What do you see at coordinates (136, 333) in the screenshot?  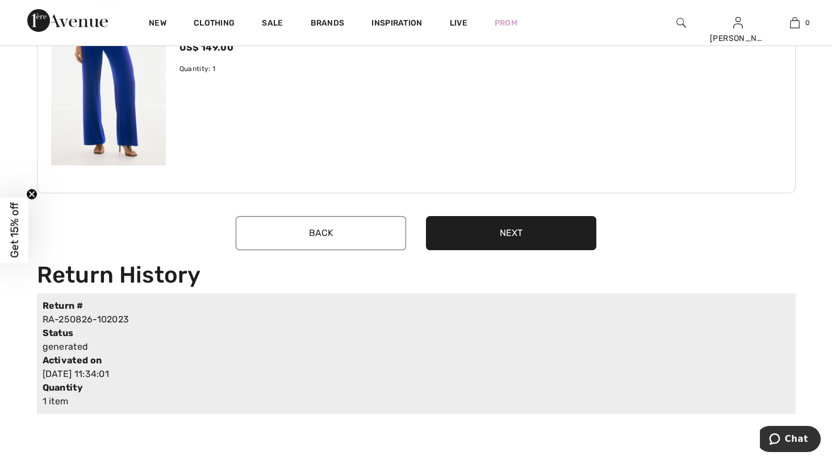 I see `div: Status` at bounding box center [136, 333].